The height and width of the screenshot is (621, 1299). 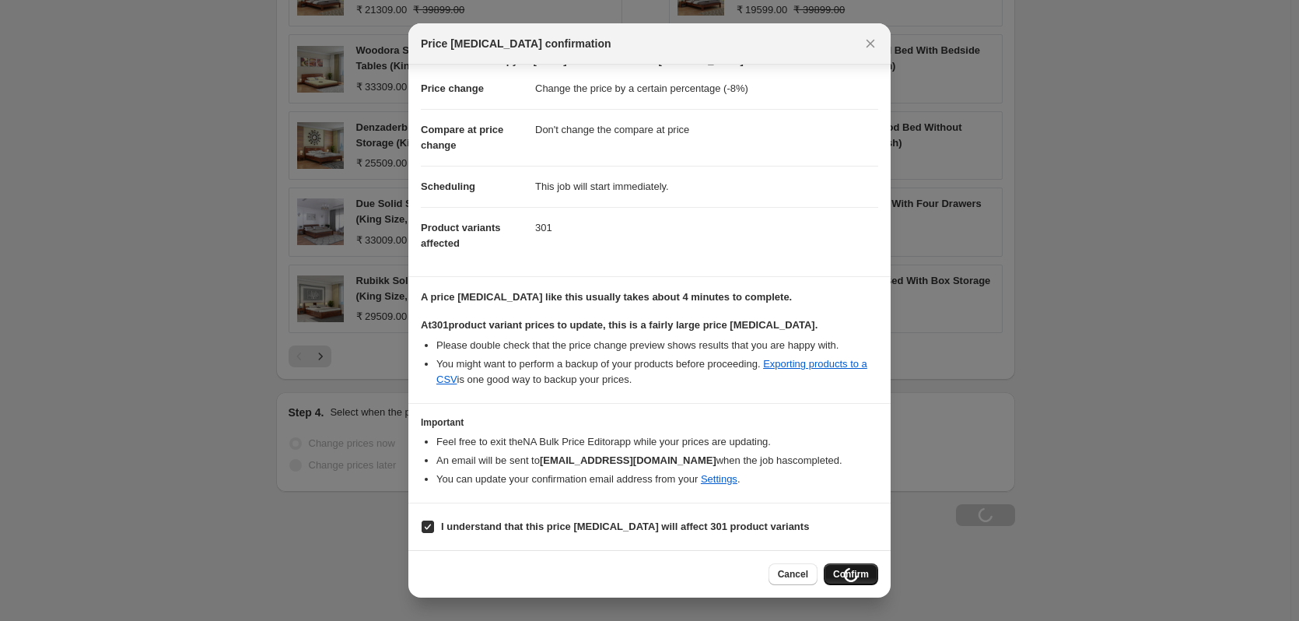 I want to click on span: Price change, so click(x=452, y=88).